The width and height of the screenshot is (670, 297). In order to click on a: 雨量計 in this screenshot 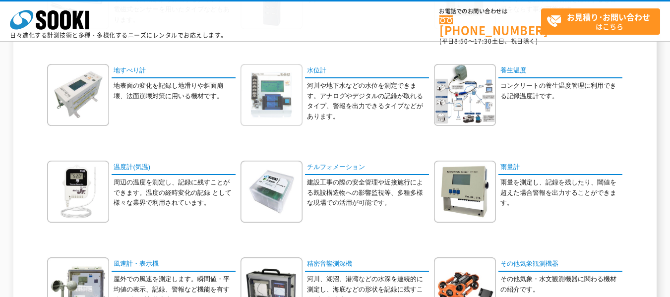, I will do `click(560, 168)`.